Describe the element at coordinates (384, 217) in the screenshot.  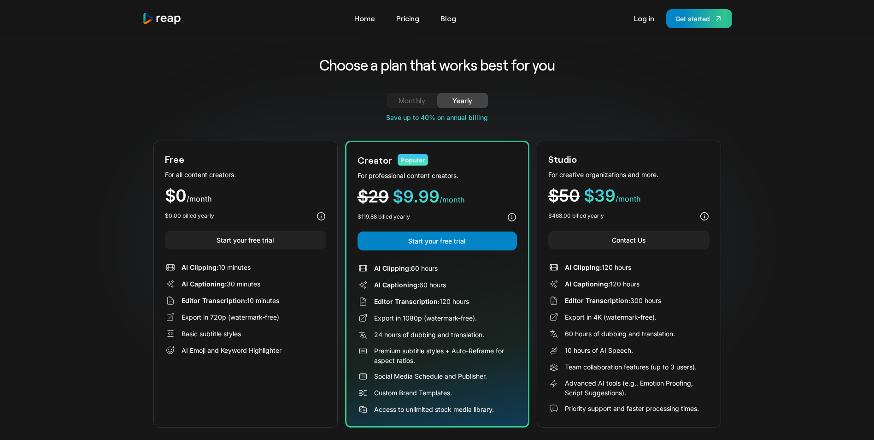
I see `div: $119.88 billed yearly` at that location.